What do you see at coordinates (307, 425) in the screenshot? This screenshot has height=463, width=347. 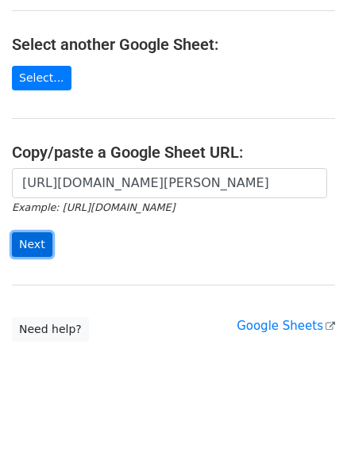 I see `div: Chat Widget` at bounding box center [307, 425].